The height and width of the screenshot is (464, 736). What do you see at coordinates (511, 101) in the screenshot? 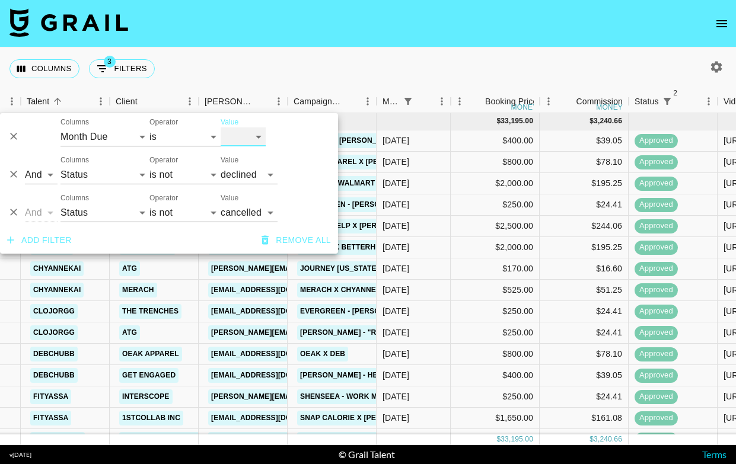
I see `div: Booking Price` at bounding box center [511, 101].